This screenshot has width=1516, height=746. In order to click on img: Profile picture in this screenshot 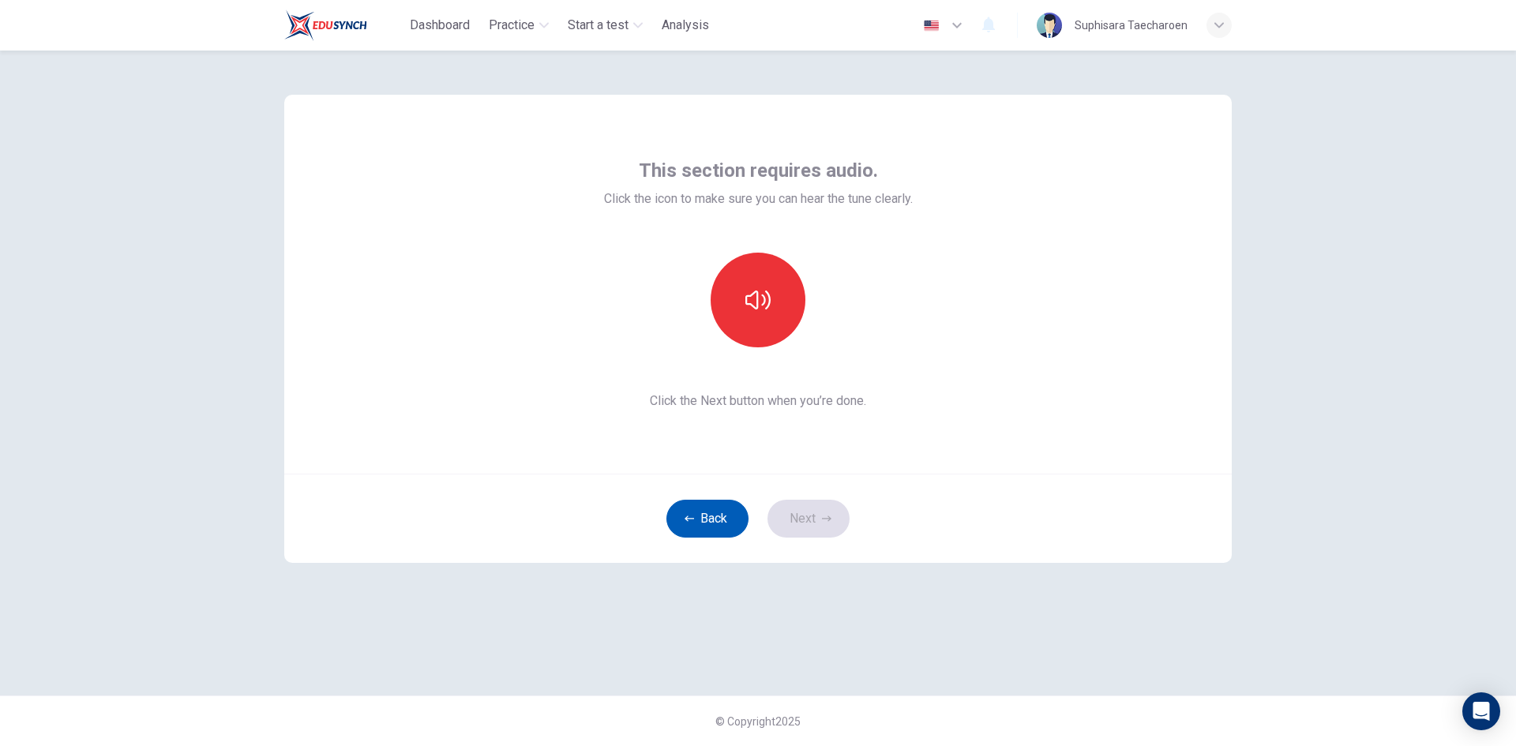, I will do `click(1049, 25)`.